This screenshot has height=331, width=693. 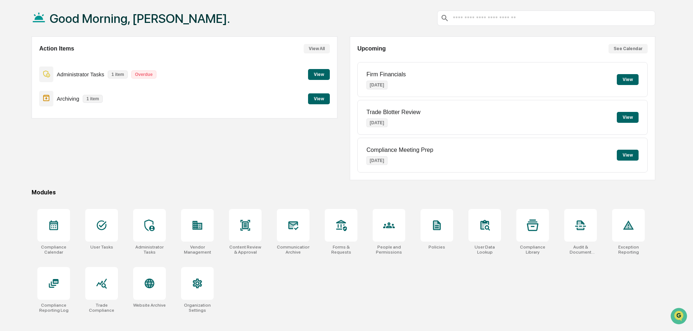 I want to click on div: Trade Compliance, so click(x=102, y=307).